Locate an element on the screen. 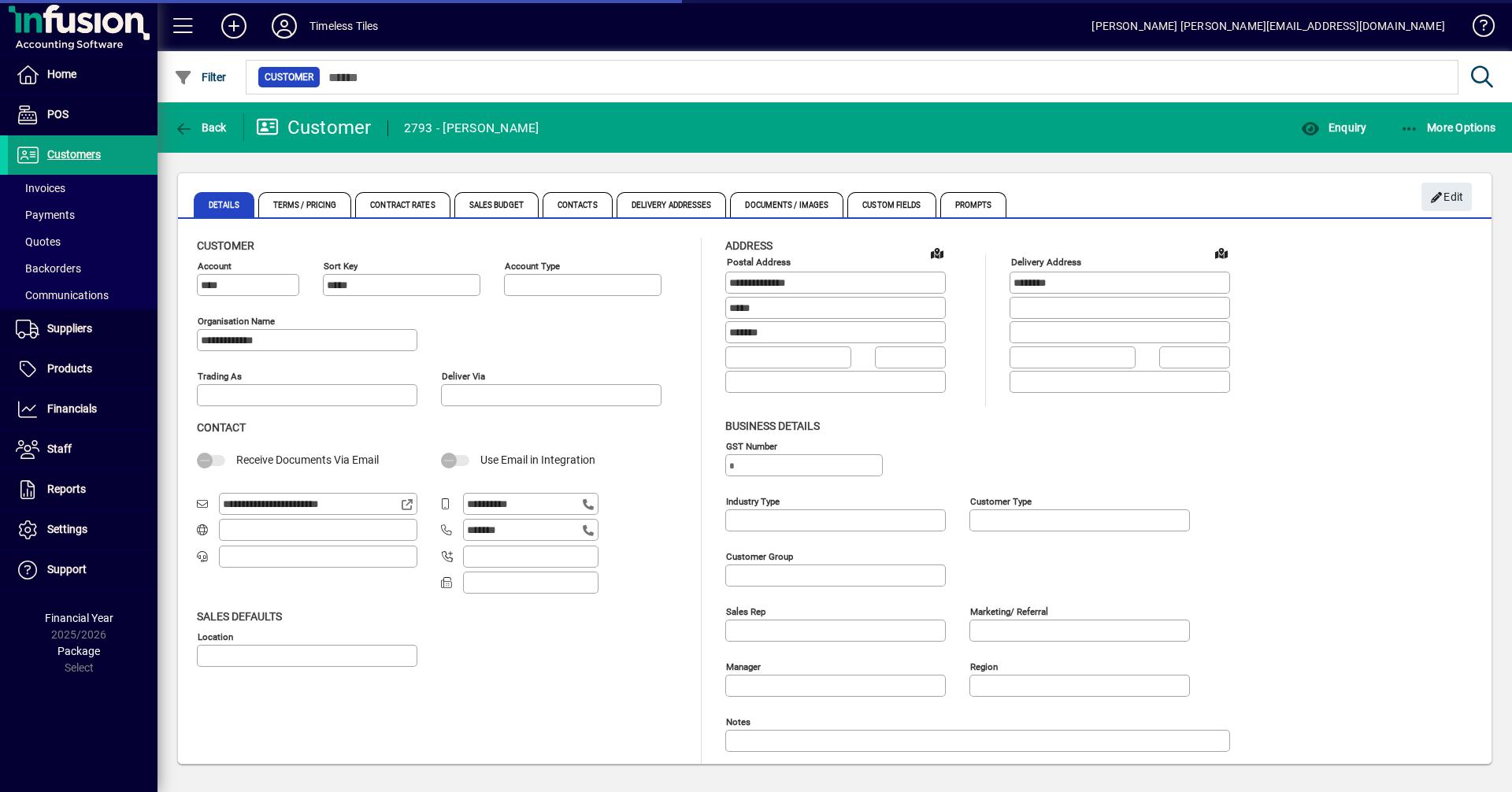 The image size is (1512, 792). a: Staff is located at coordinates (83, 450).